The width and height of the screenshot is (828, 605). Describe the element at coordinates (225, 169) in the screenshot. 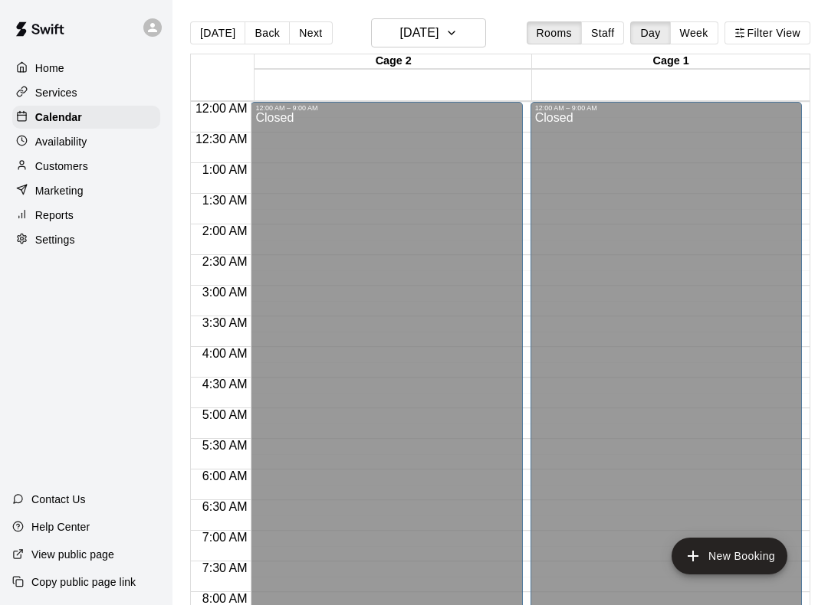

I see `span: 1:00 AM` at that location.